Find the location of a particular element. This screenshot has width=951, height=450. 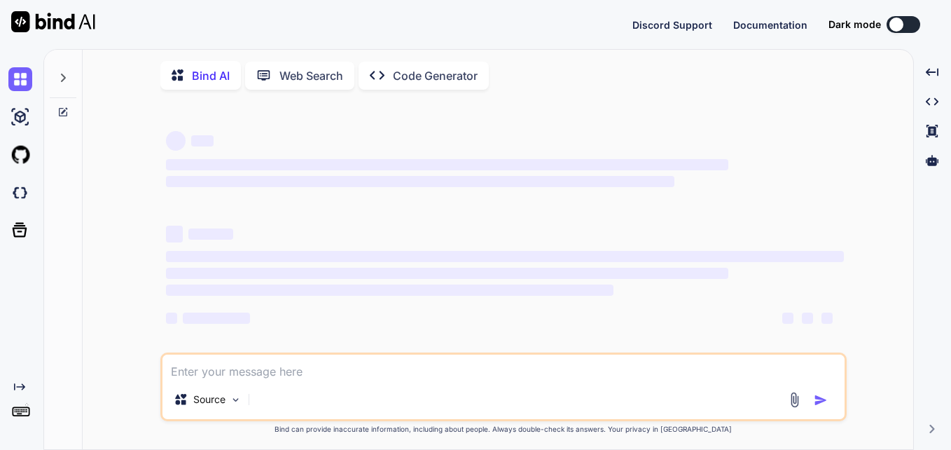

span: Documentation is located at coordinates (770, 25).